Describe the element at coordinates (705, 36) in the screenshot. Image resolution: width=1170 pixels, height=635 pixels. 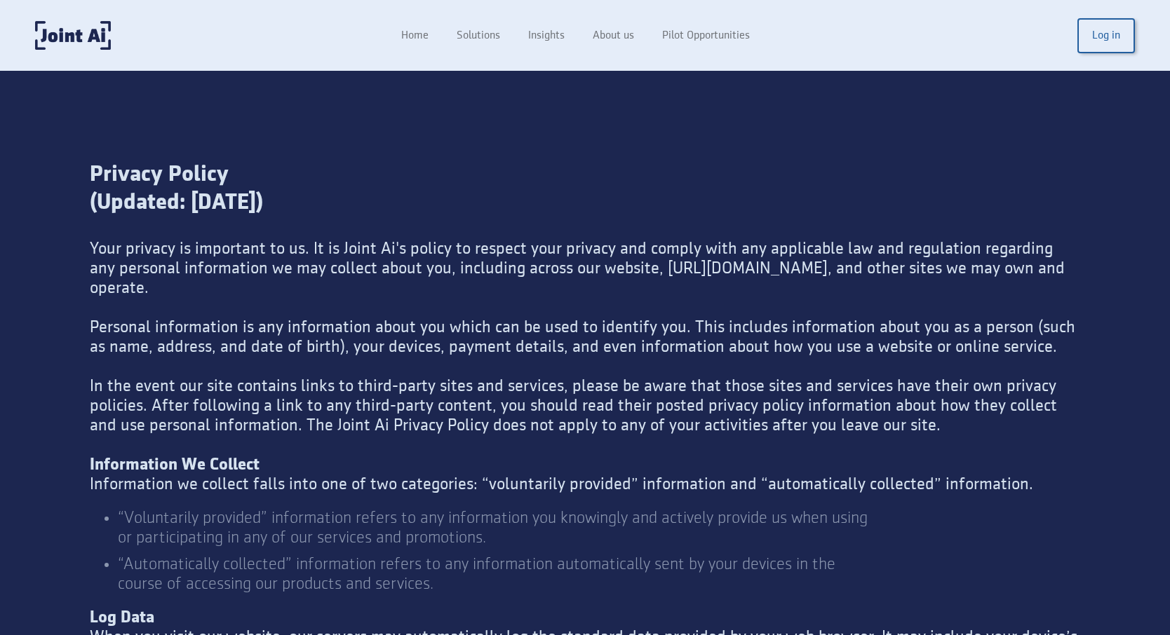
I see `a: Pilot Opportunities` at that location.